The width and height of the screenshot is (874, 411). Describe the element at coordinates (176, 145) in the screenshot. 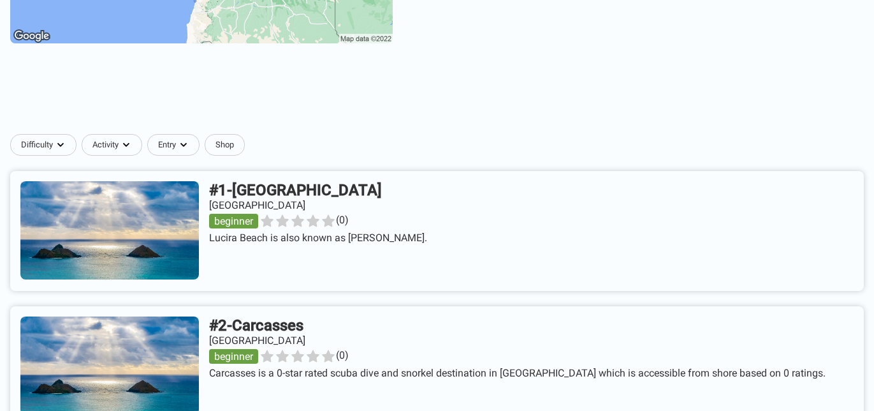

I see `button: Entrydropdown caret` at that location.